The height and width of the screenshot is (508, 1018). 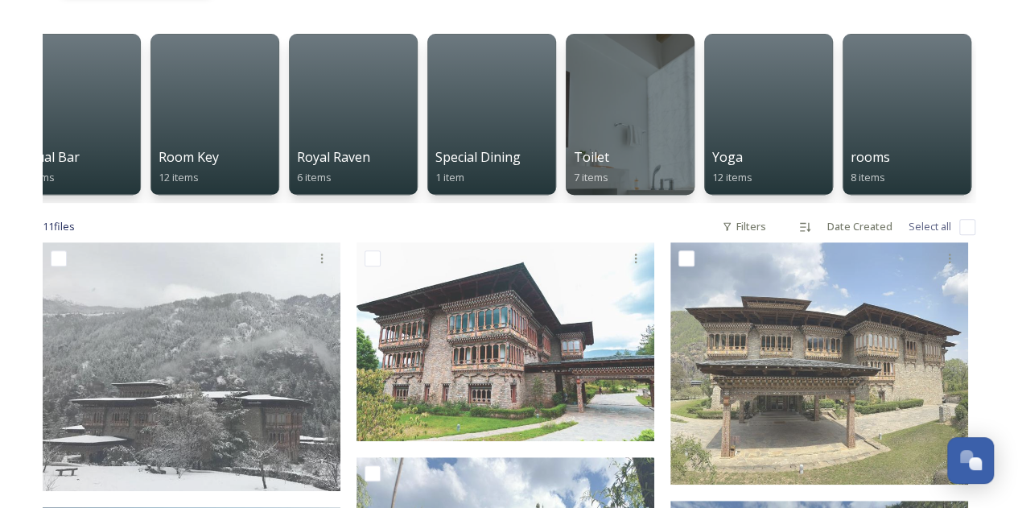 I want to click on span: Room Key, so click(x=188, y=157).